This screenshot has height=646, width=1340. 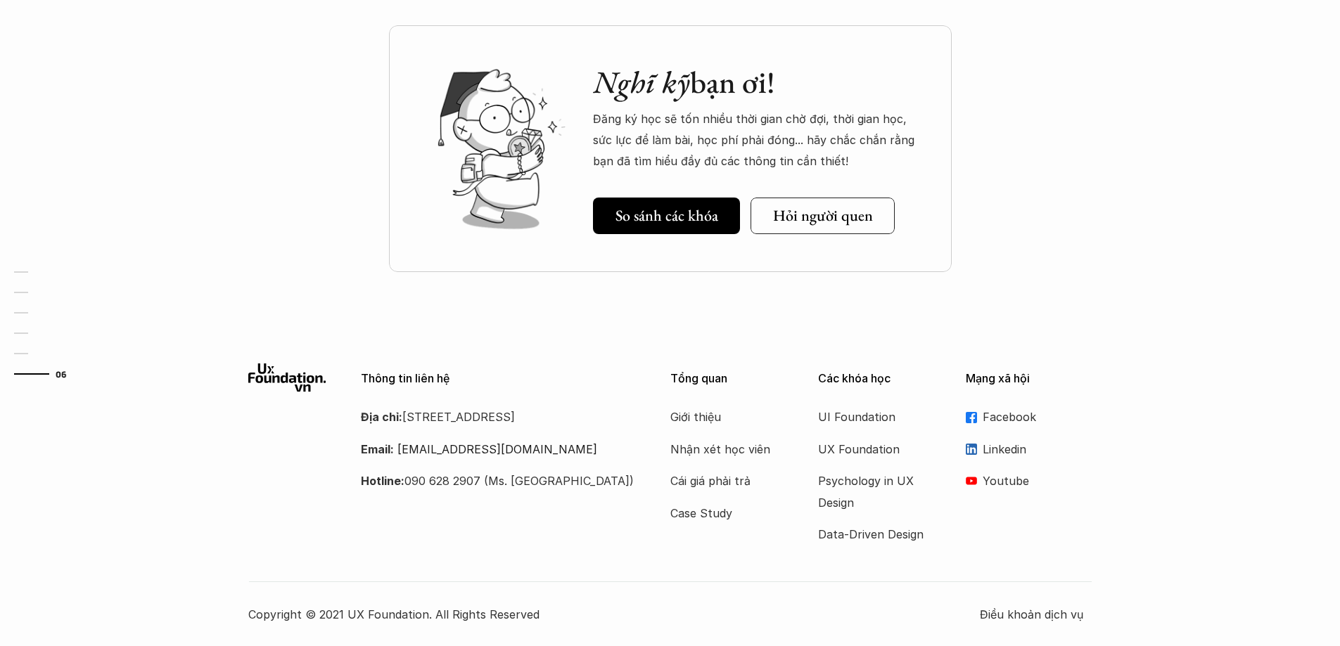 I want to click on a: Hỏi người quen, so click(x=822, y=216).